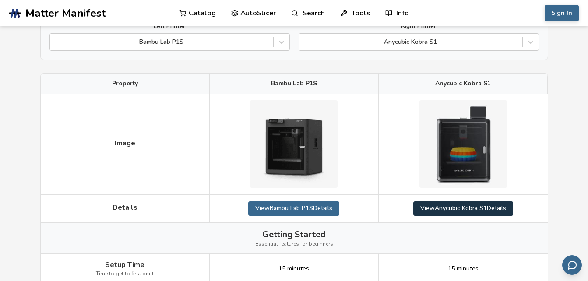 This screenshot has width=588, height=281. I want to click on span: Anycubic Kobra S1, so click(463, 84).